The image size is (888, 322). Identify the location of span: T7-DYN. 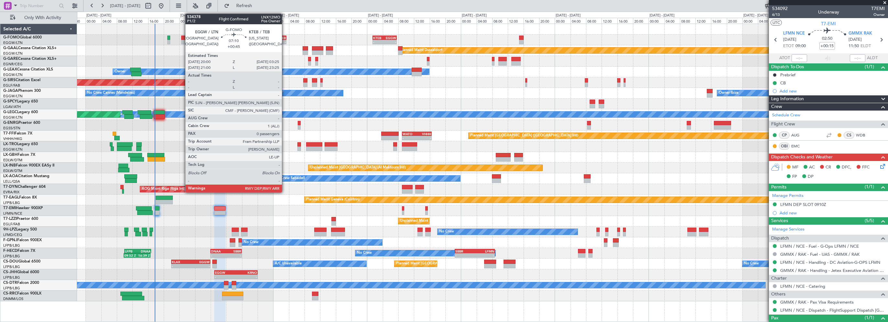
(10, 187).